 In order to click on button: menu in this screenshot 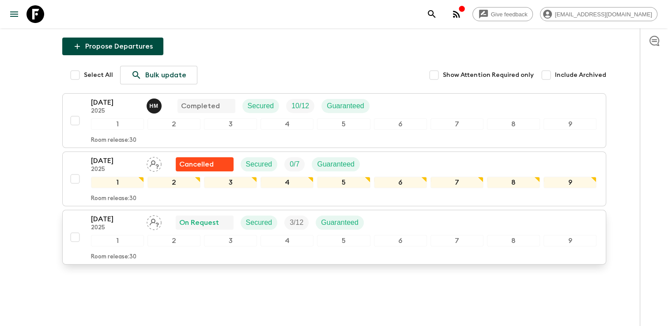, I will do `click(14, 14)`.